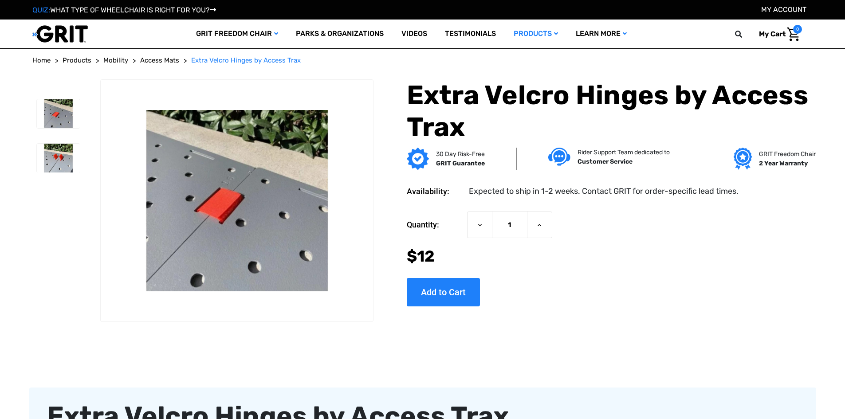  What do you see at coordinates (41, 60) in the screenshot?
I see `a: Home` at bounding box center [41, 60].